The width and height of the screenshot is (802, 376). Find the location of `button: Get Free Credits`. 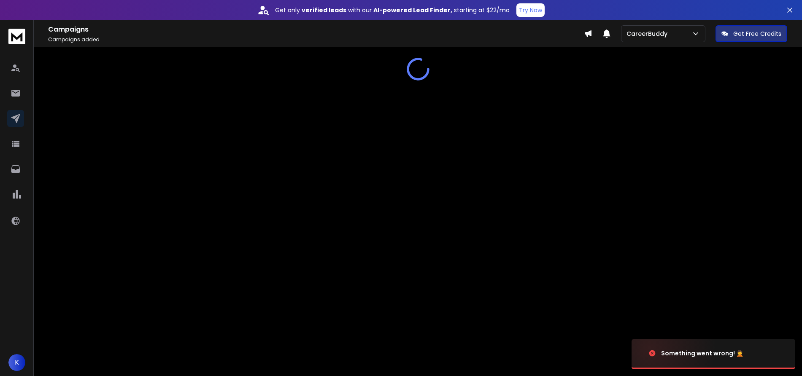

button: Get Free Credits is located at coordinates (751, 34).